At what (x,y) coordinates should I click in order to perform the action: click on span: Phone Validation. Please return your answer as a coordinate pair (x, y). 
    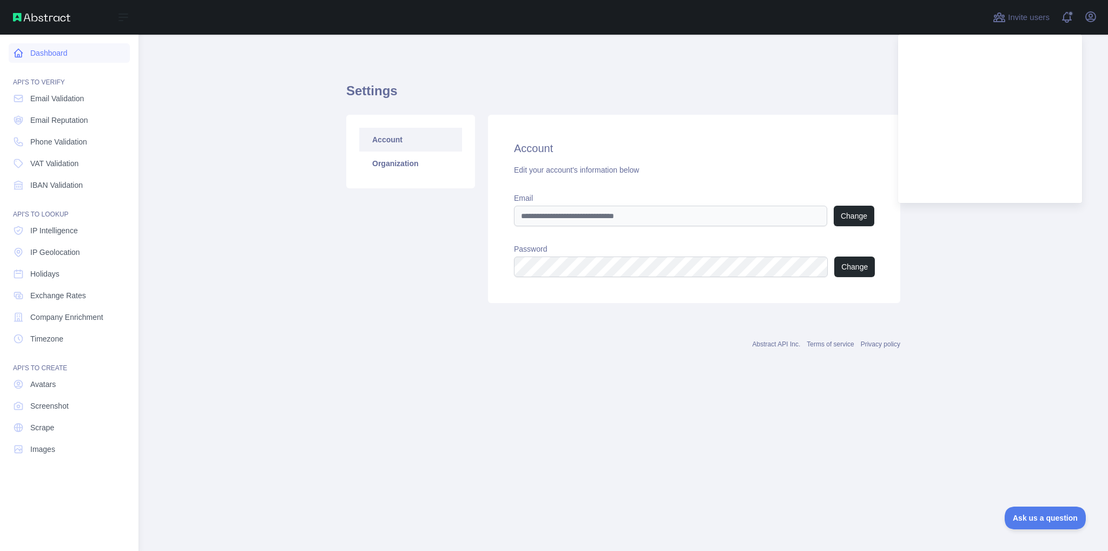
    Looking at the image, I should click on (58, 142).